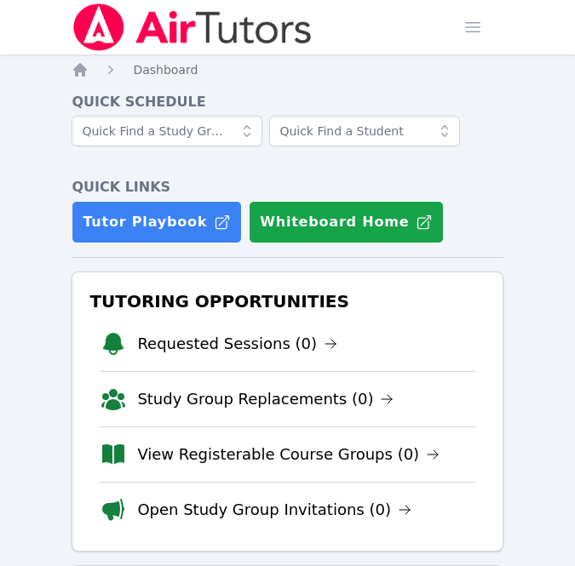 The image size is (575, 566). What do you see at coordinates (237, 344) in the screenshot?
I see `a: Requested Sessions (0)` at bounding box center [237, 344].